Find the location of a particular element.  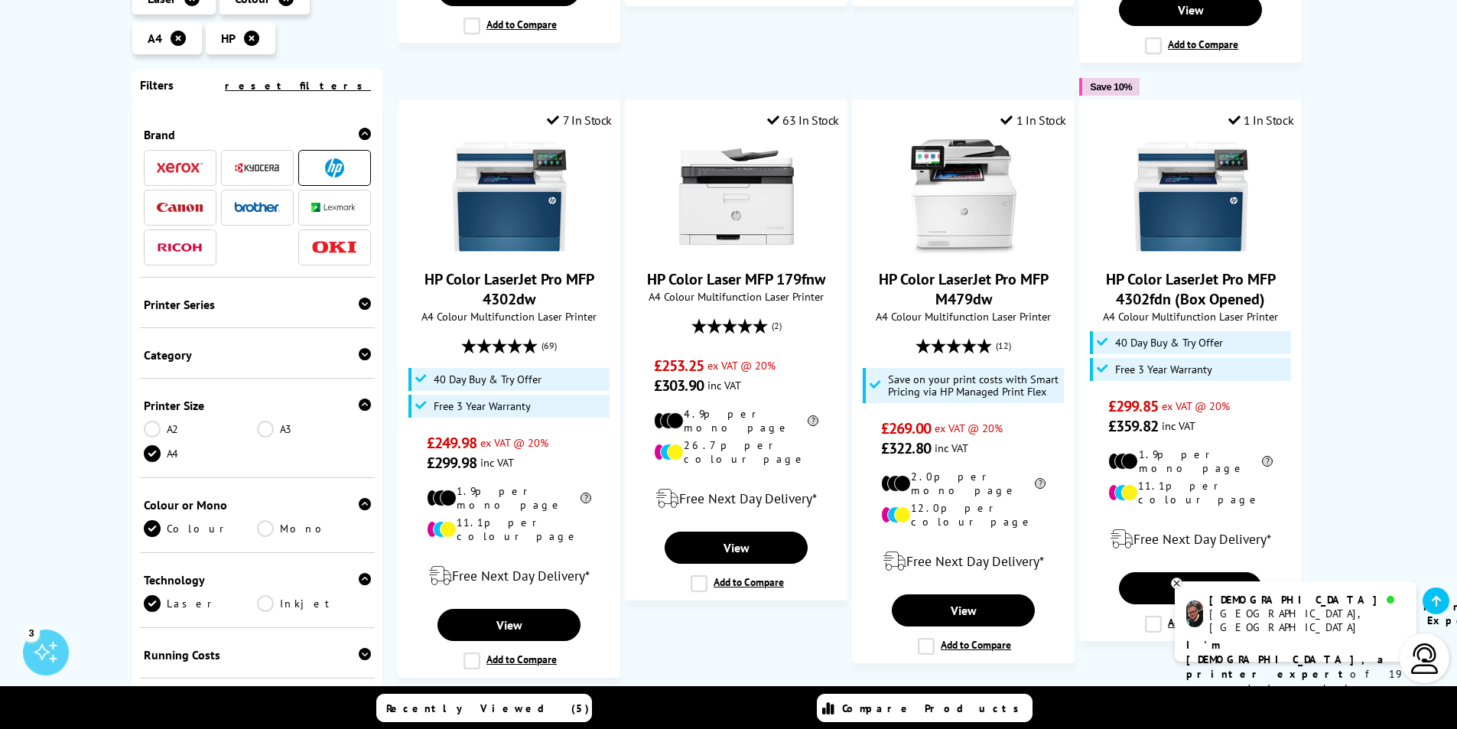

span: Compare Products is located at coordinates (935, 708).